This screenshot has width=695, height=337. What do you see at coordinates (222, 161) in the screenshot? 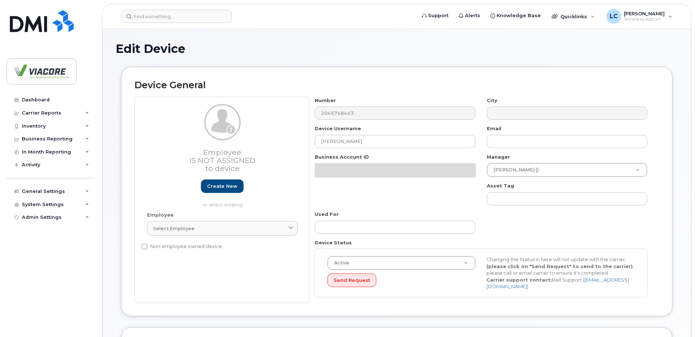
I see `h3: Employee` at bounding box center [222, 161].